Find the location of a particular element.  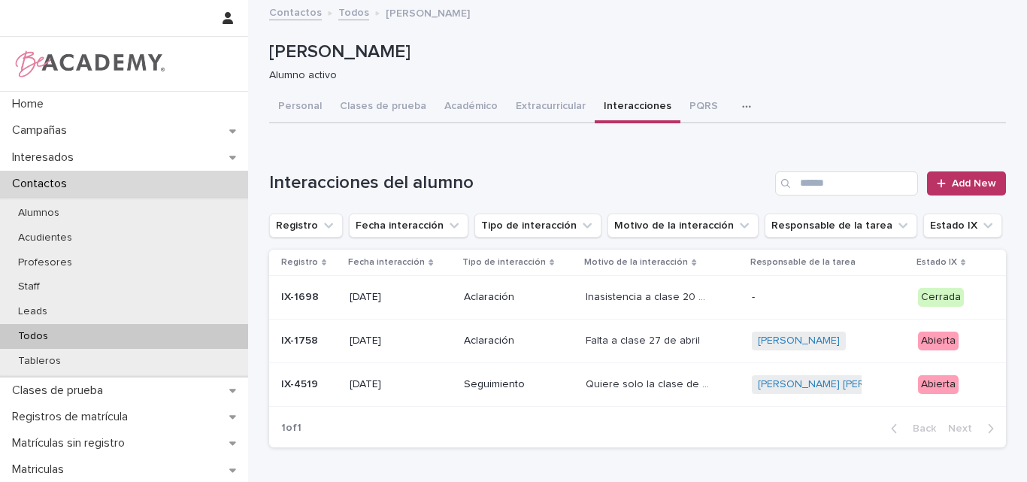

a: Todos is located at coordinates (353, 11).